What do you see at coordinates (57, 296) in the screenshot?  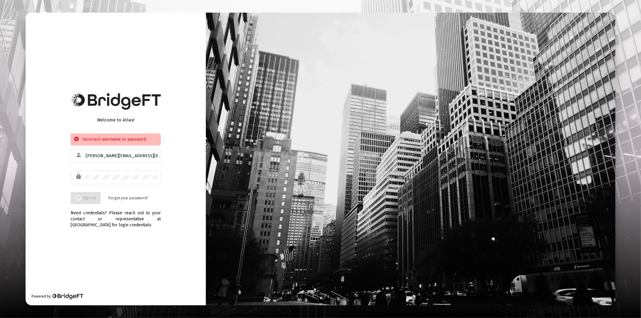 I see `div: Powered by` at bounding box center [57, 296].